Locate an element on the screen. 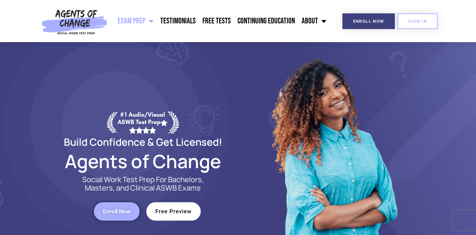 The width and height of the screenshot is (476, 235). div: #1 Audio/Visual ASWB Test Prep is located at coordinates (143, 122).